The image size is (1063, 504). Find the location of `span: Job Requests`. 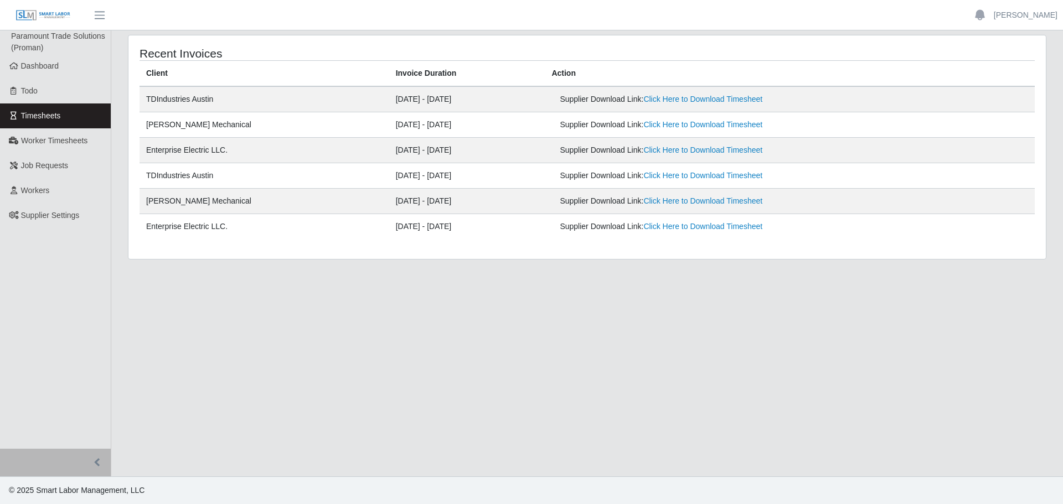

span: Job Requests is located at coordinates (45, 166).